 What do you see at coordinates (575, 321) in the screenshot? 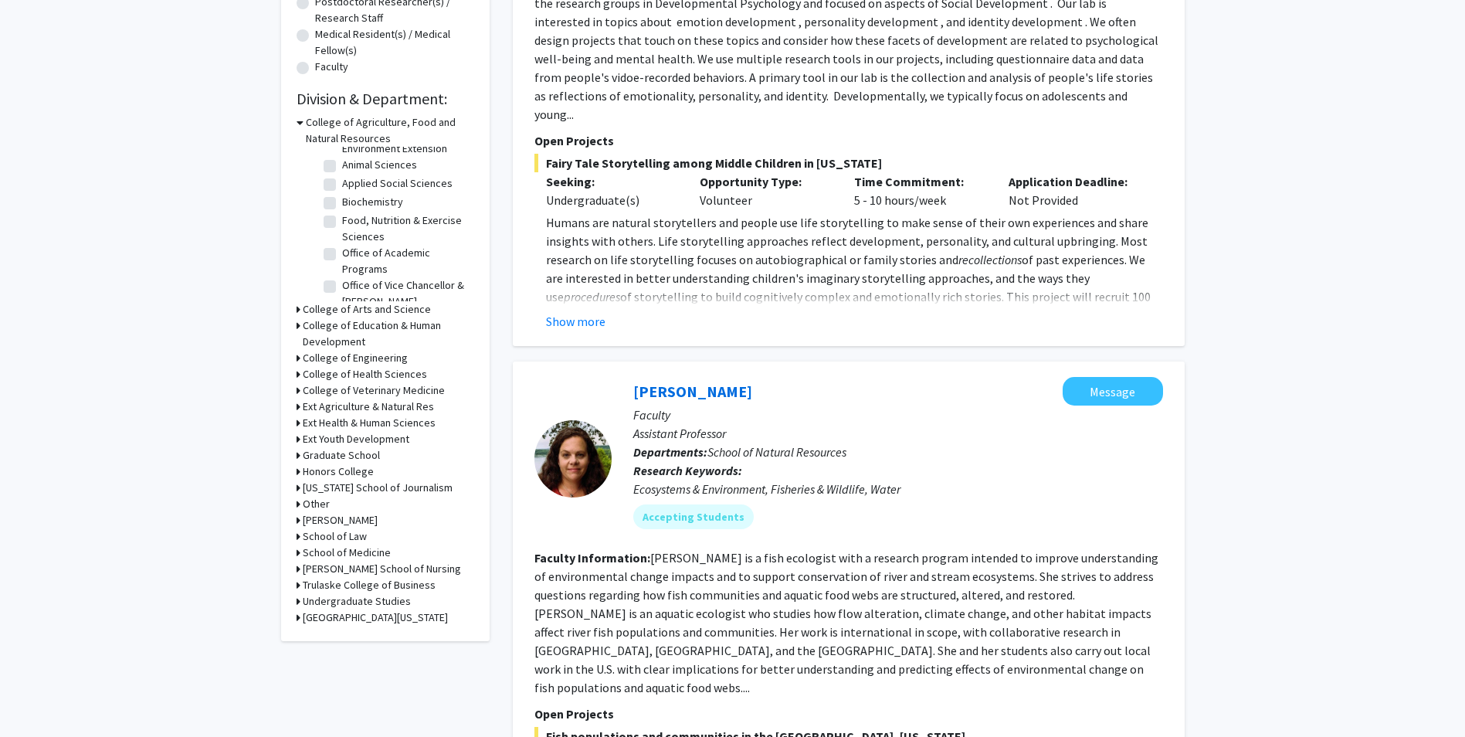
I see `button: Show more` at bounding box center [575, 321].